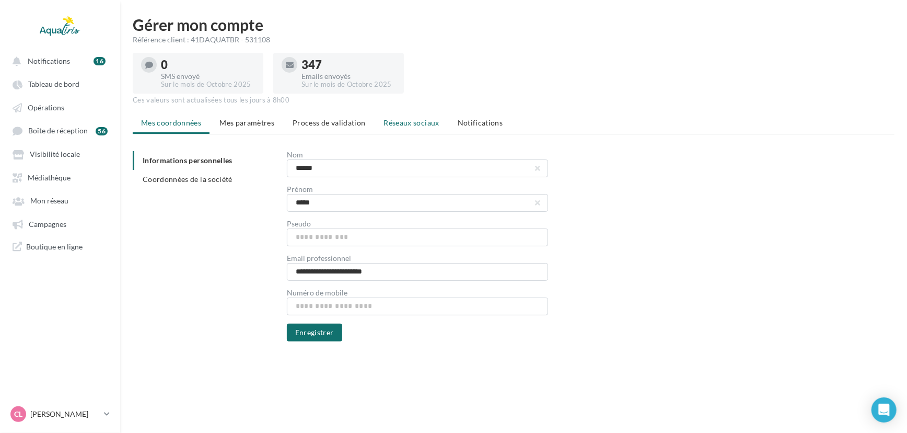 This screenshot has width=907, height=433. What do you see at coordinates (55, 154) in the screenshot?
I see `span: Visibilité locale` at bounding box center [55, 154].